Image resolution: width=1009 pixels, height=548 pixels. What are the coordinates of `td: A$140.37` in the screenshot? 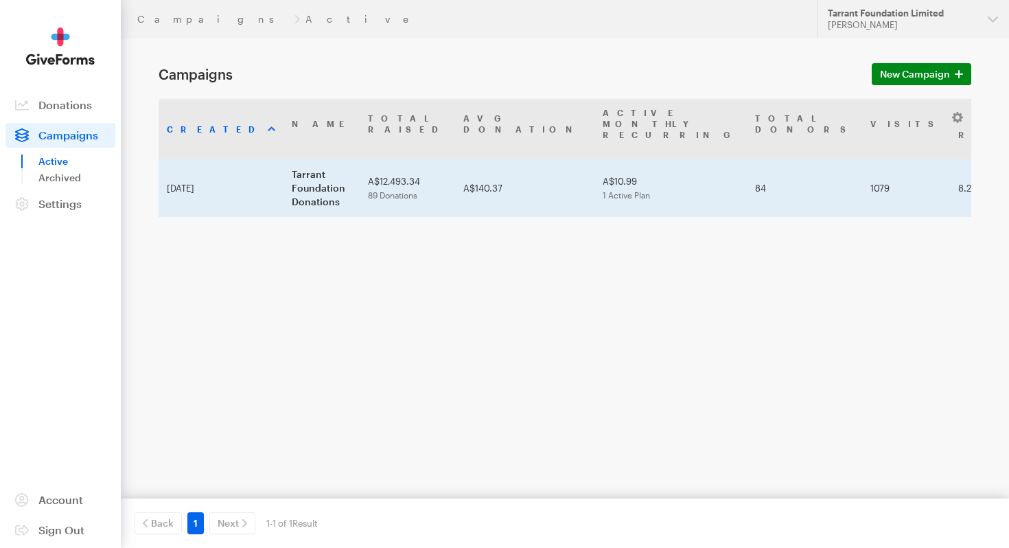 It's located at (524, 188).